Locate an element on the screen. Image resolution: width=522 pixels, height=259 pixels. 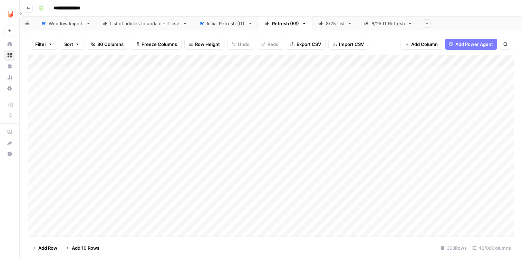
span: Add Column is located at coordinates (424, 44).